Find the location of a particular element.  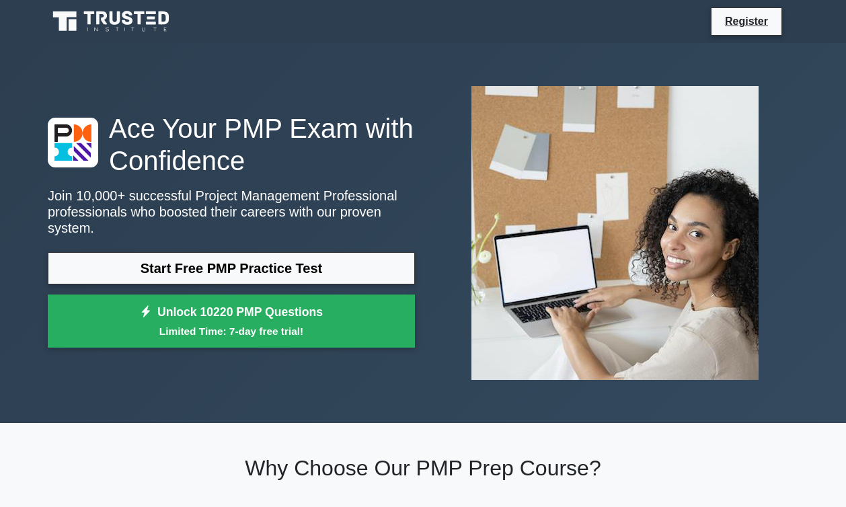

h2: Why Choose Our PMP Prep Course? is located at coordinates (423, 468).